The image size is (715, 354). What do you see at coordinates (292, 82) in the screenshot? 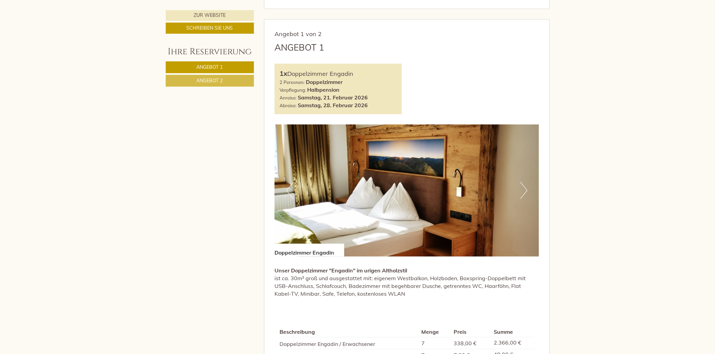
I see `small: 2 Personen:` at bounding box center [292, 82].